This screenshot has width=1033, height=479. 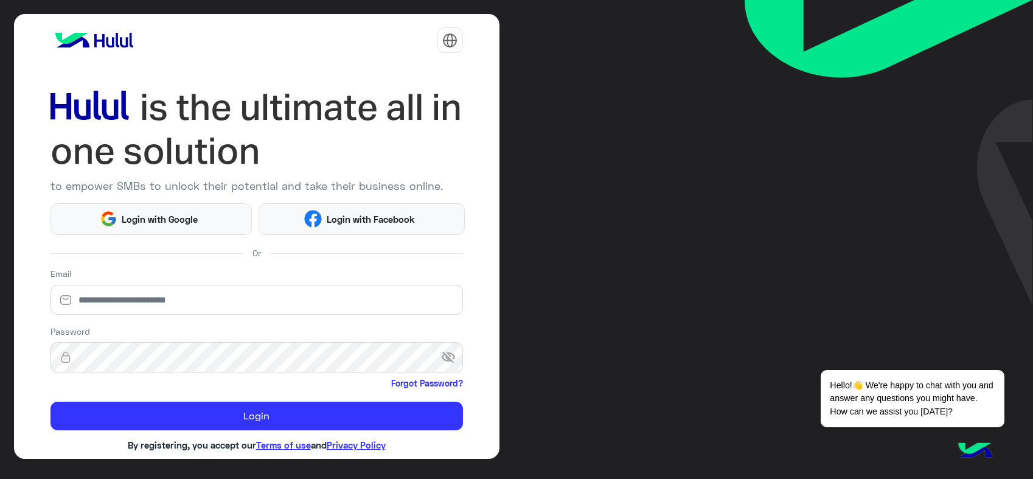 What do you see at coordinates (108, 219) in the screenshot?
I see `img: Google` at bounding box center [108, 219].